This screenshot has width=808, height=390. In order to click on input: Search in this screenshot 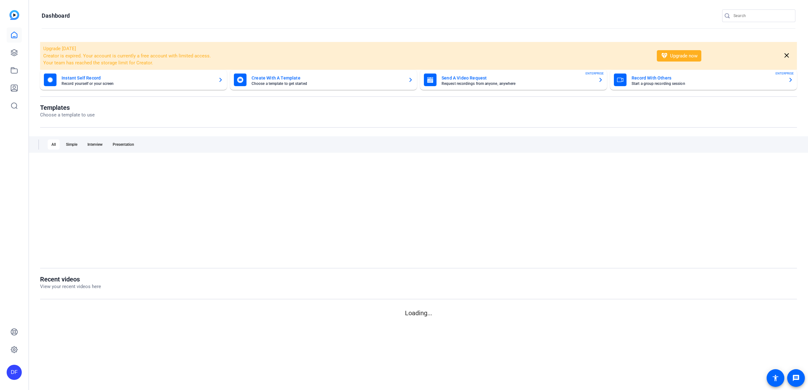, I will do `click(762, 16)`.